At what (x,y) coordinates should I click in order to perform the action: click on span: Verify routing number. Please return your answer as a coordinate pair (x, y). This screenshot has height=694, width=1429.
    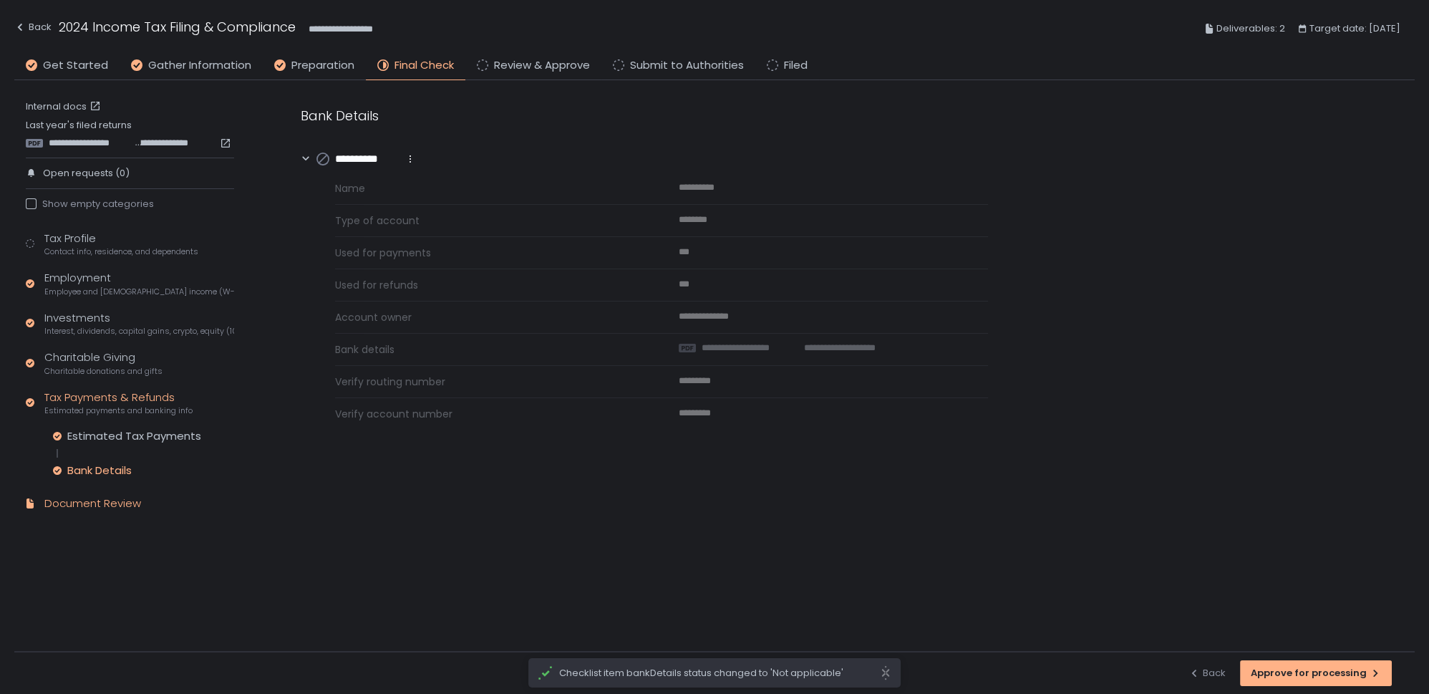
    Looking at the image, I should click on (490, 382).